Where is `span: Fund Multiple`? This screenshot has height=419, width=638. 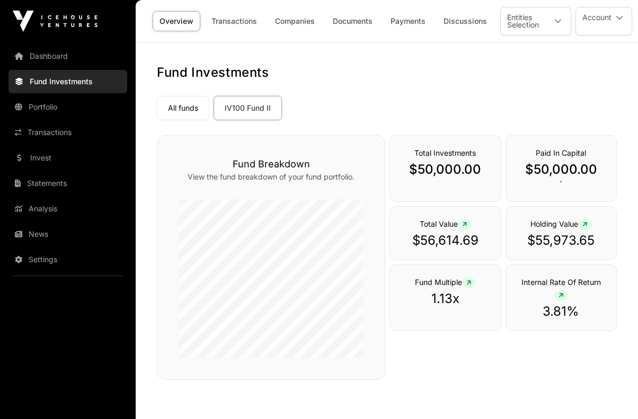 span: Fund Multiple is located at coordinates (445, 282).